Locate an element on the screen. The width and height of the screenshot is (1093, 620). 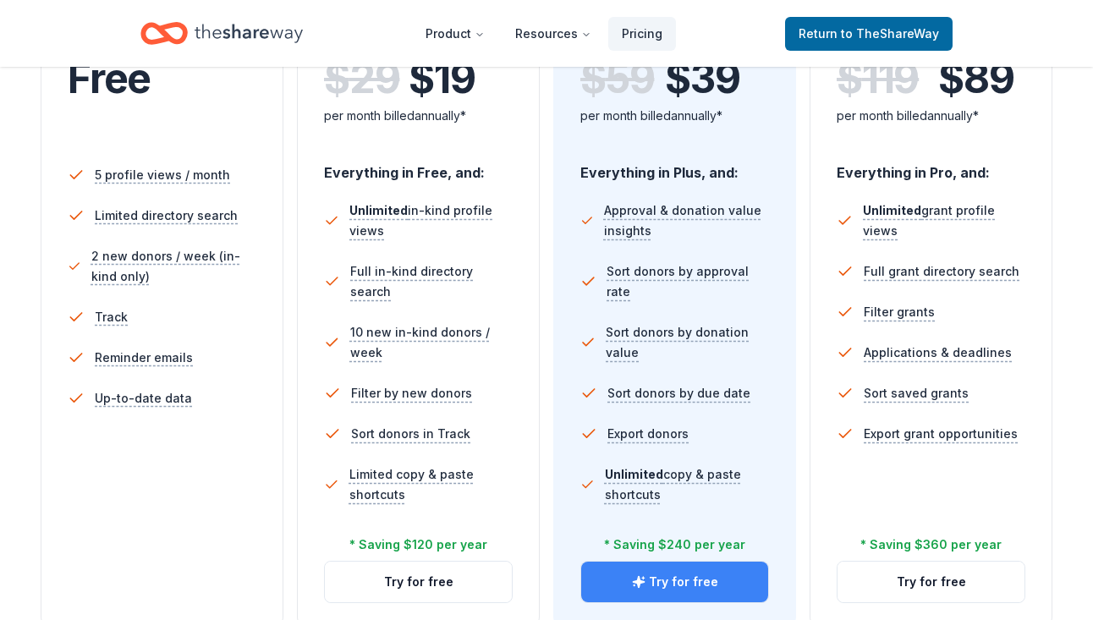
span: in-kind profile views is located at coordinates (420, 220).